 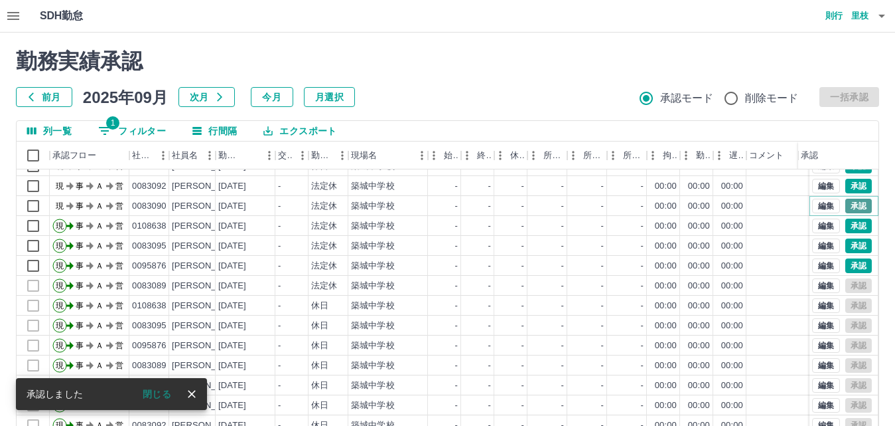 I want to click on button: 次月, so click(x=206, y=97).